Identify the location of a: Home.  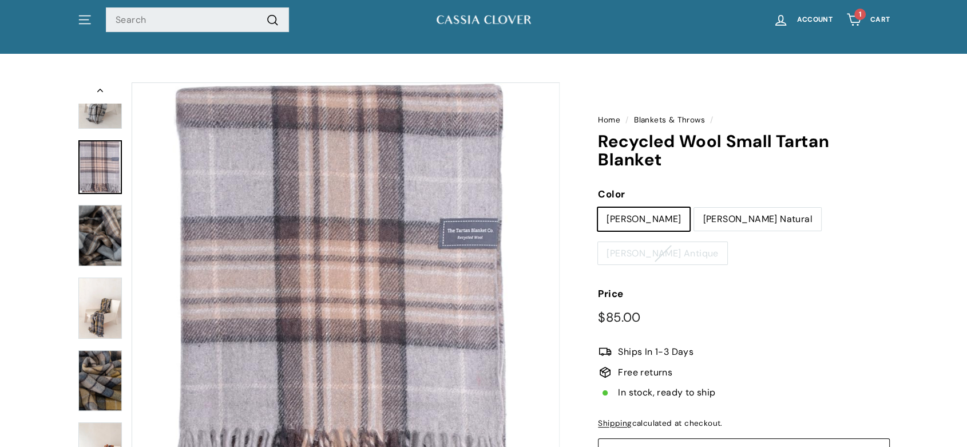
(609, 120).